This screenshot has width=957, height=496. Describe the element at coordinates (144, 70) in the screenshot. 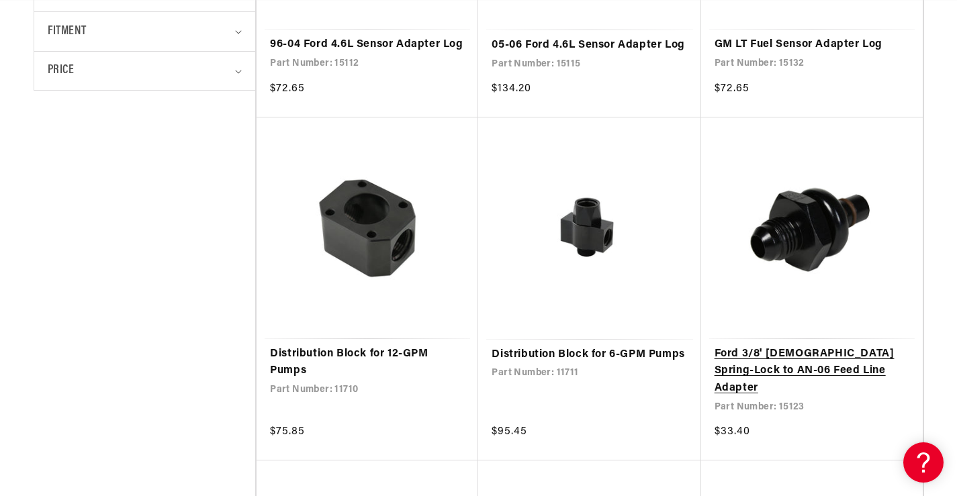

I see `summary: Price` at that location.